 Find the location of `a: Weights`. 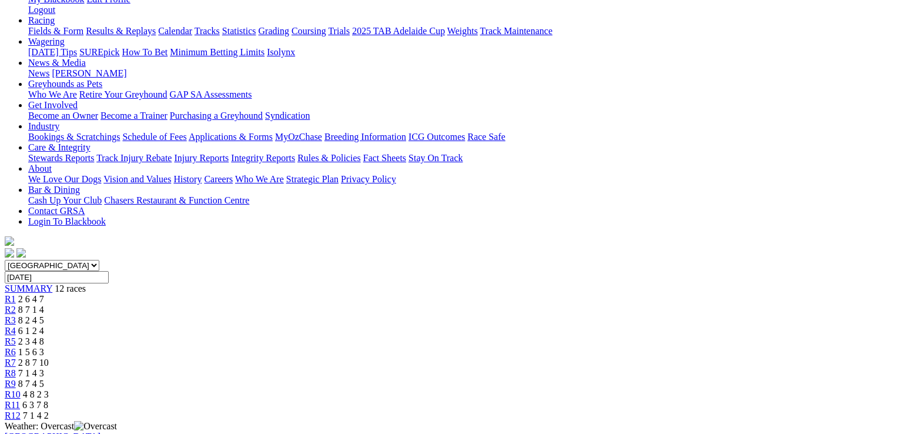

a: Weights is located at coordinates (463, 31).